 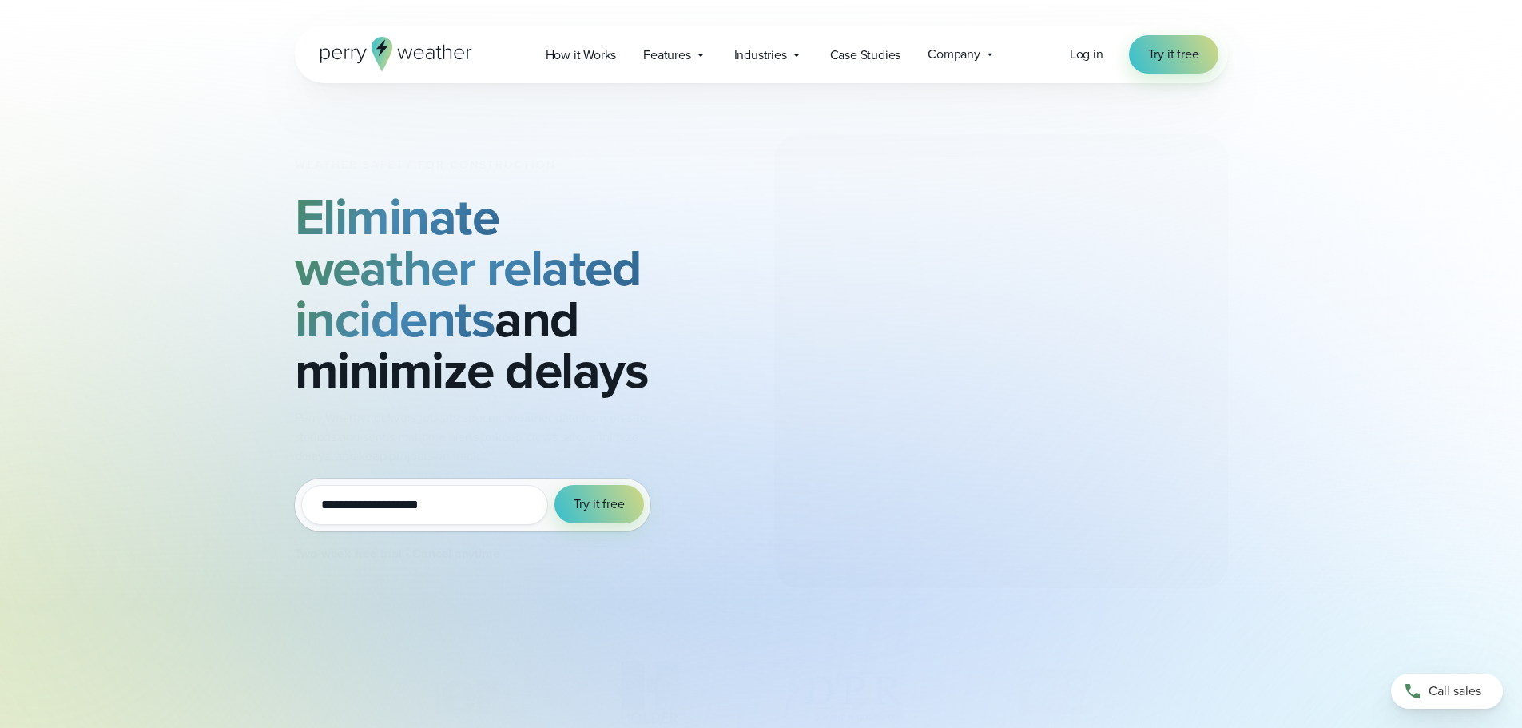 I want to click on a: Log in, so click(x=1087, y=54).